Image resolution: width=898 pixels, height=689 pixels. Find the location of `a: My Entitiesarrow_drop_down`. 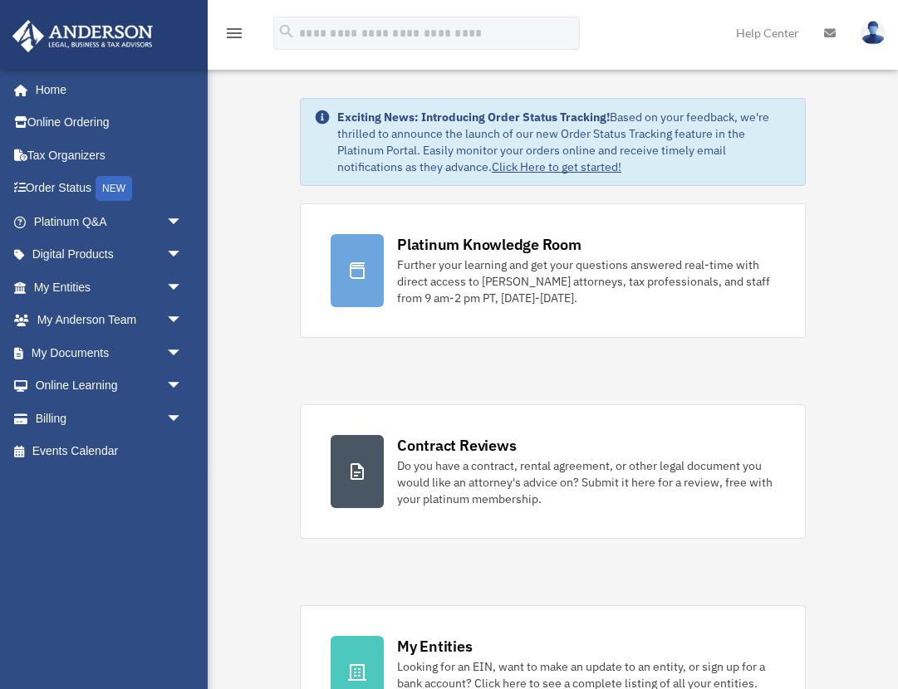

a: My Entitiesarrow_drop_down is located at coordinates (110, 287).